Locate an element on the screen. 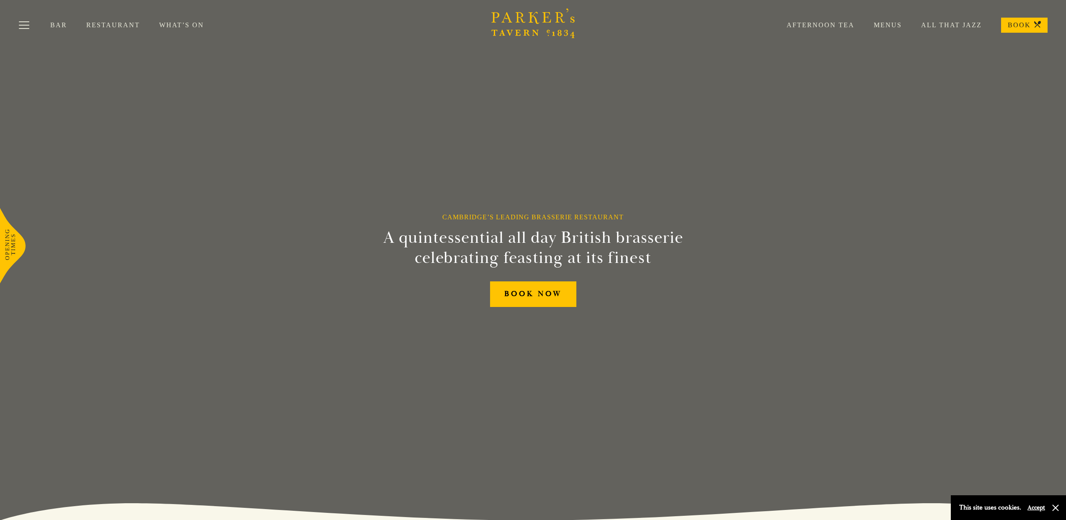 The image size is (1066, 520). h1: Cambridge’s Leading Brasserie Restaurant is located at coordinates (533, 217).